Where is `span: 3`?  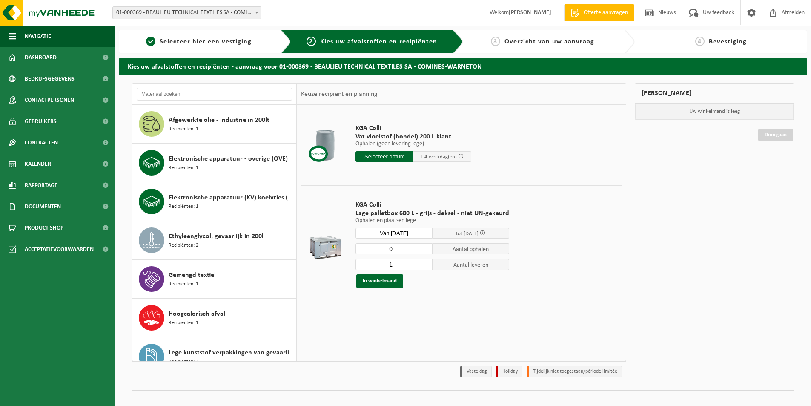
span: 3 is located at coordinates (496, 41).